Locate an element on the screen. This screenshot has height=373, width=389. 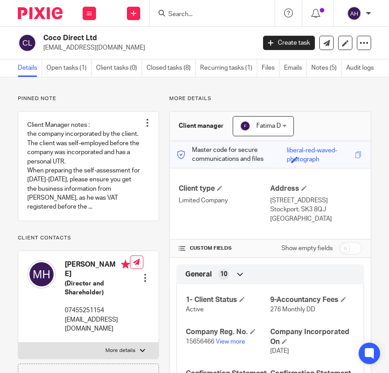
p: Master code for secure communications and files is located at coordinates (231, 155).